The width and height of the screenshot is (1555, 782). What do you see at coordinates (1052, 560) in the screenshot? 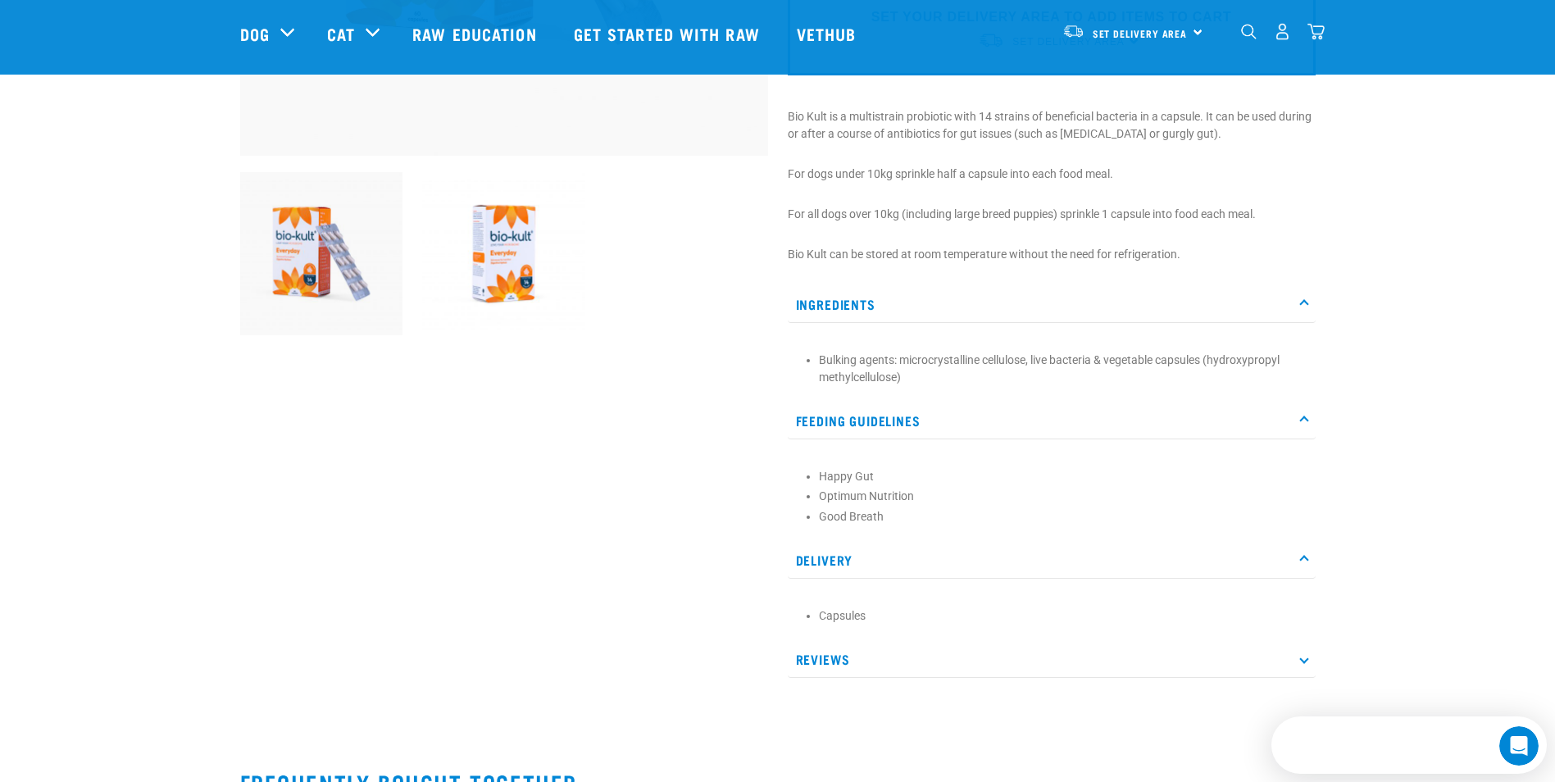
I see `p: Delivery` at bounding box center [1052, 560].